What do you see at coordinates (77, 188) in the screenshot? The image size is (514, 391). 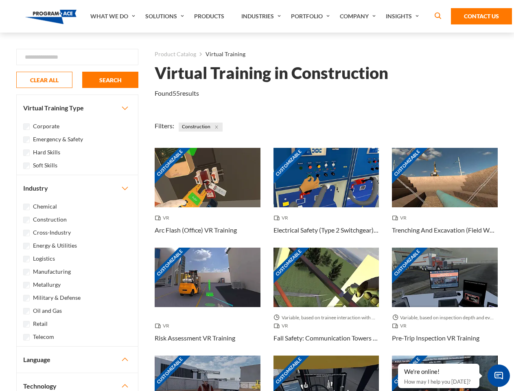 I see `button: Industry` at bounding box center [77, 188].